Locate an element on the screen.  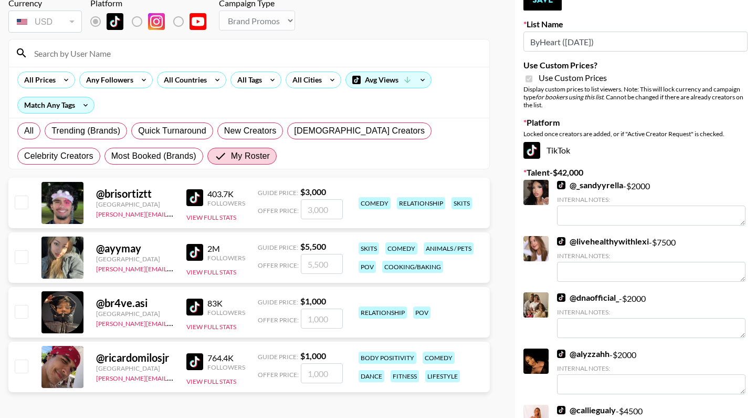
span: My Roster is located at coordinates (251, 156).